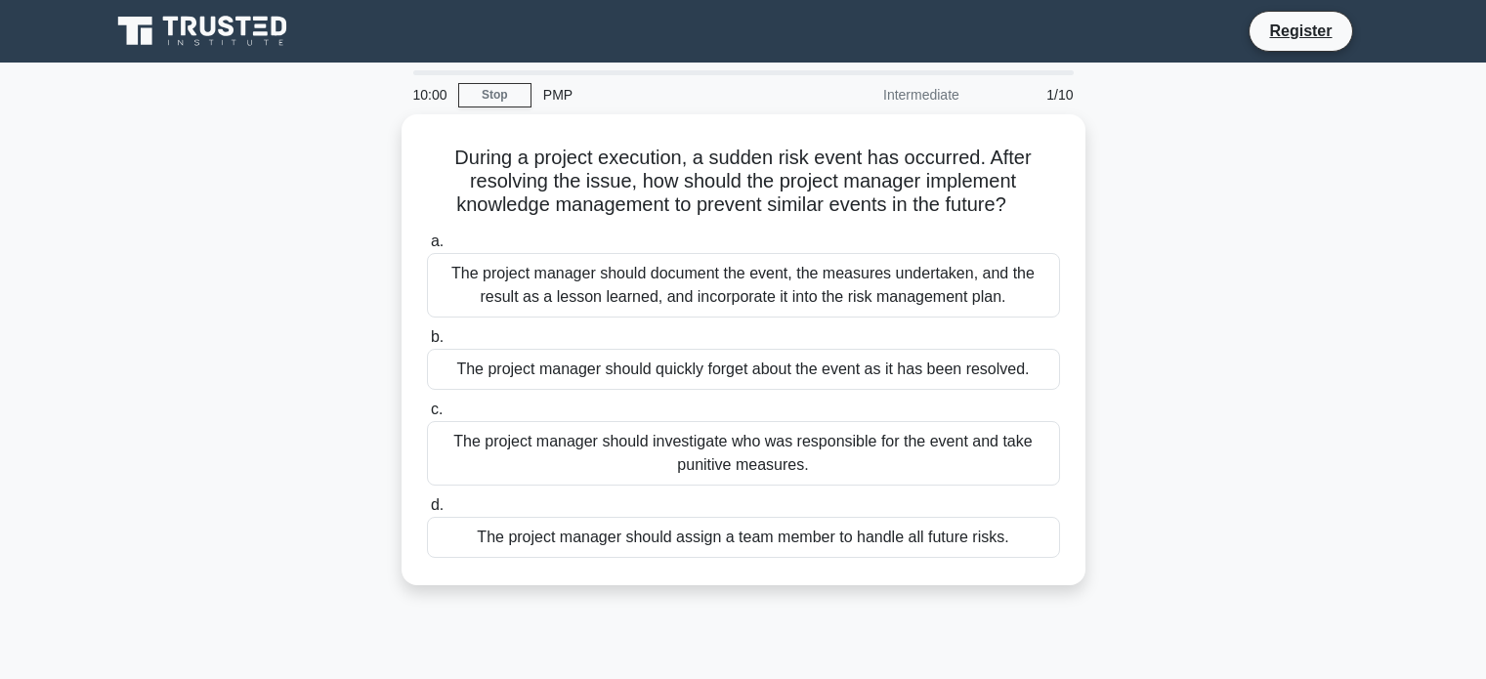 This screenshot has width=1486, height=679. Describe the element at coordinates (665, 95) in the screenshot. I see `div: PMP` at that location.